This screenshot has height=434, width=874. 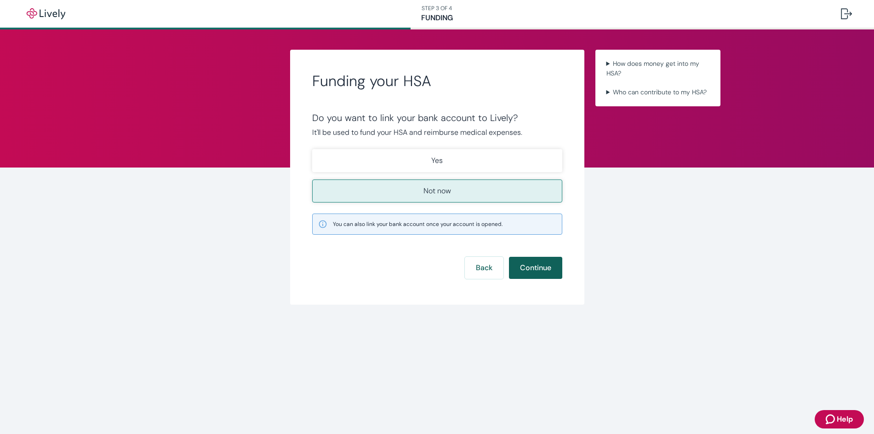 I want to click on img: Lively, so click(x=46, y=14).